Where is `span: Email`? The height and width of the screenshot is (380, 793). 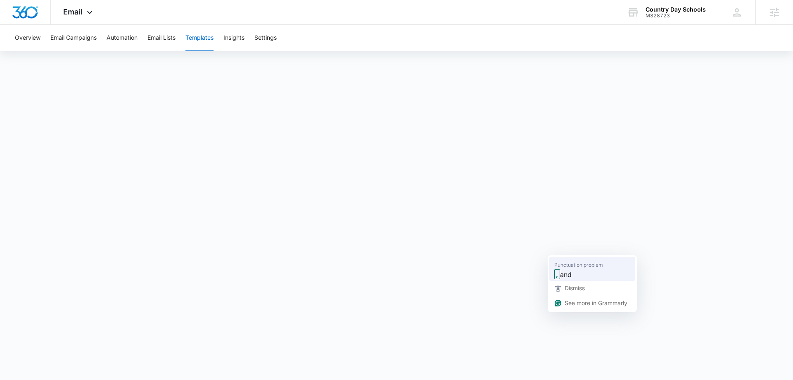 span: Email is located at coordinates (73, 12).